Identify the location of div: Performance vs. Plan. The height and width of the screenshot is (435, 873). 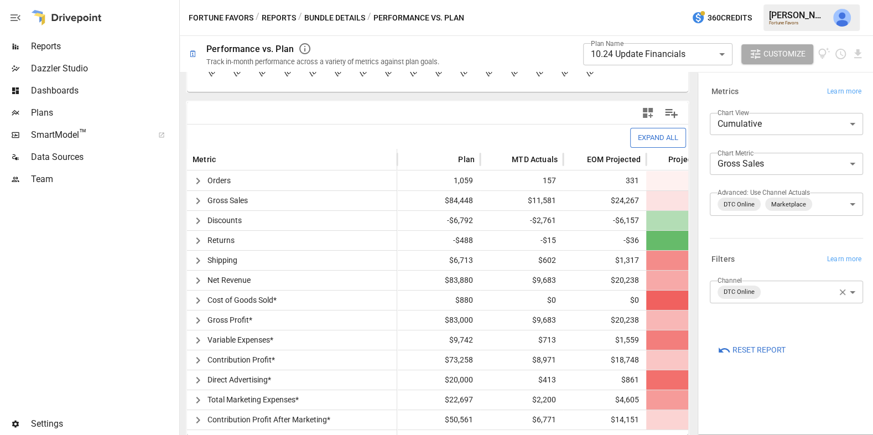
(250, 49).